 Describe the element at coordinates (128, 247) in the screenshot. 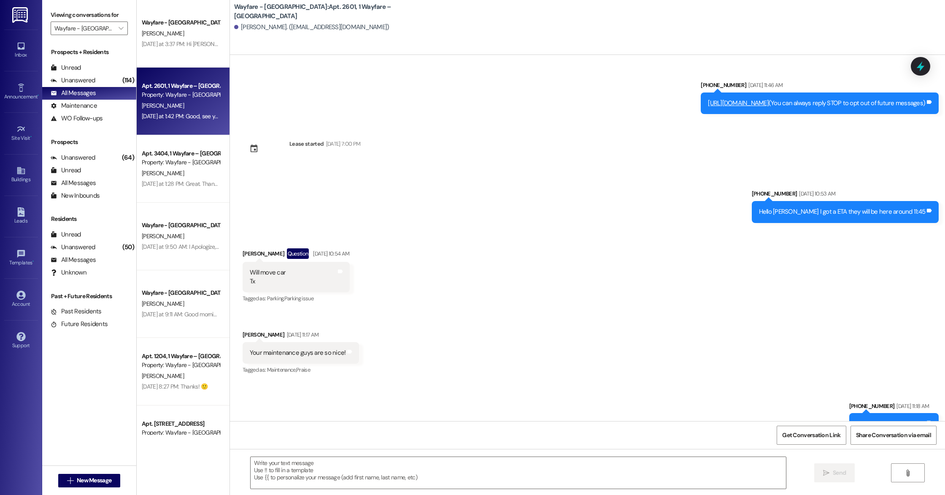

I see `div: (50)` at that location.